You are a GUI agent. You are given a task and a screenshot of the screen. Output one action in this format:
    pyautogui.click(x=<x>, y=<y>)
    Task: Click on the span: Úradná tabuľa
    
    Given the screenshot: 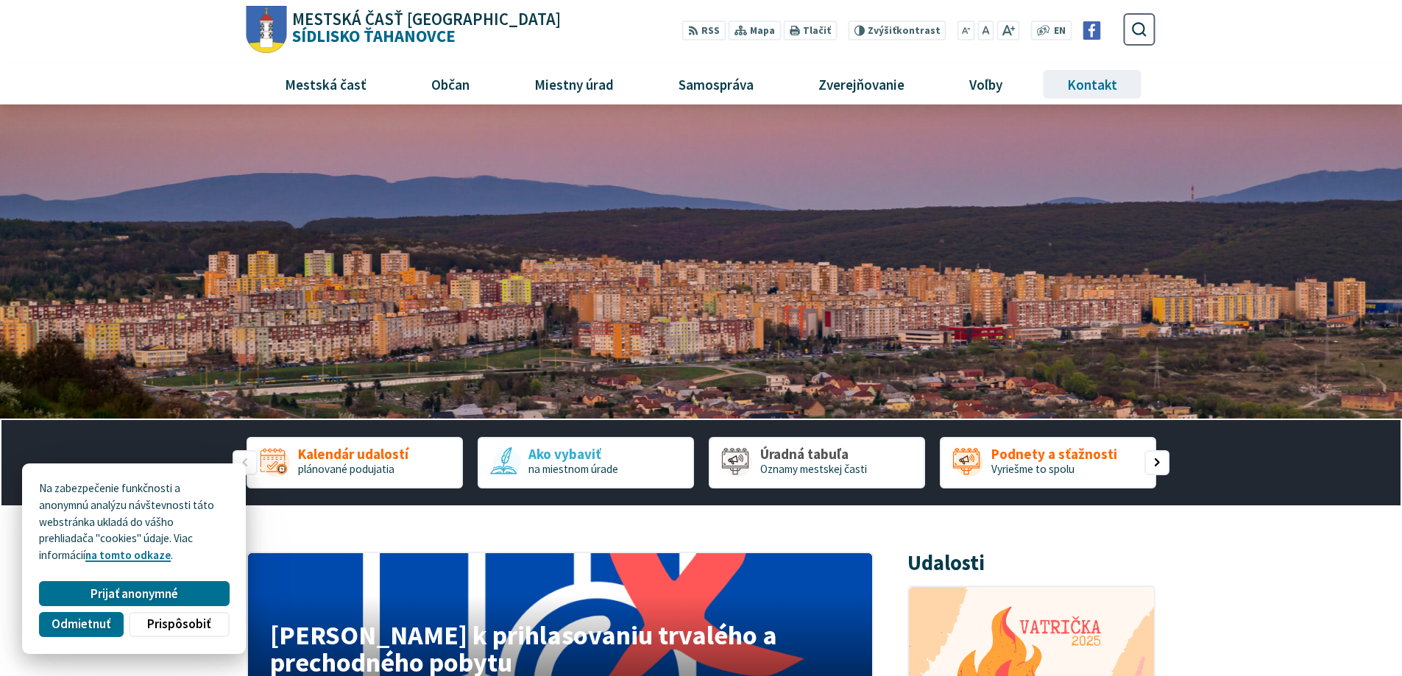 What is the action you would take?
    pyautogui.click(x=813, y=454)
    